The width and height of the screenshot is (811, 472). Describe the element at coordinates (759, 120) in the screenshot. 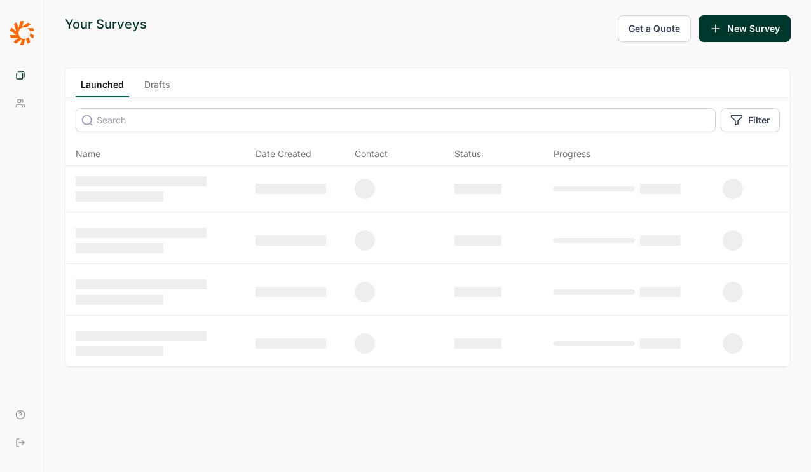

I see `span: Filter` at that location.